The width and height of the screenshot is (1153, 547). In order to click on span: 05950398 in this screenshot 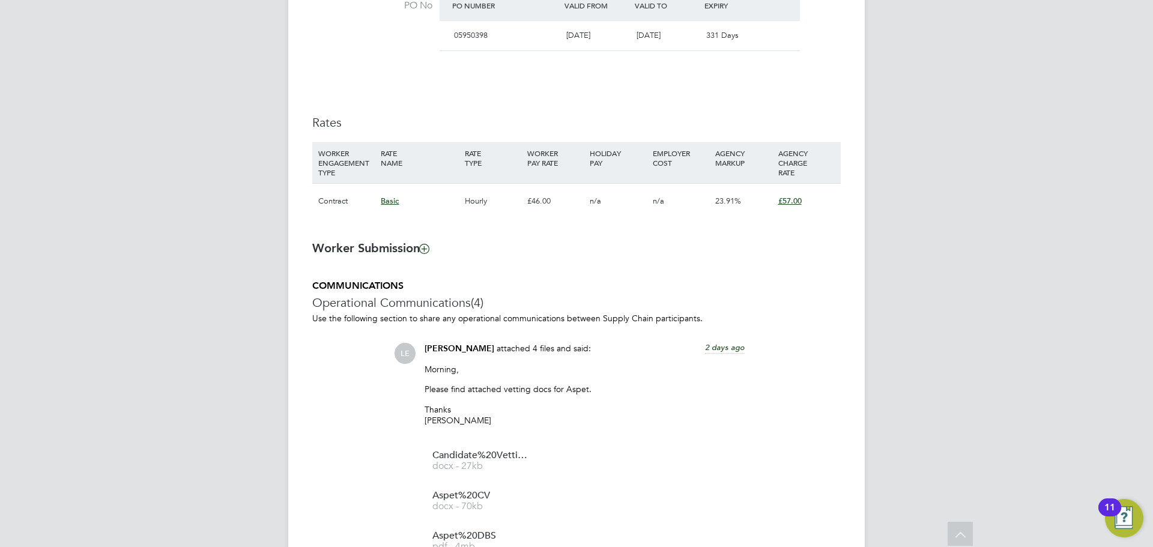, I will do `click(471, 35)`.